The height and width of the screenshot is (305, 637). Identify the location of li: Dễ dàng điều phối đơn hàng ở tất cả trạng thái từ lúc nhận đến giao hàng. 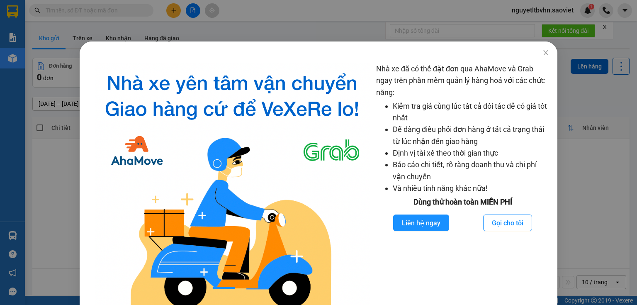
(471, 135).